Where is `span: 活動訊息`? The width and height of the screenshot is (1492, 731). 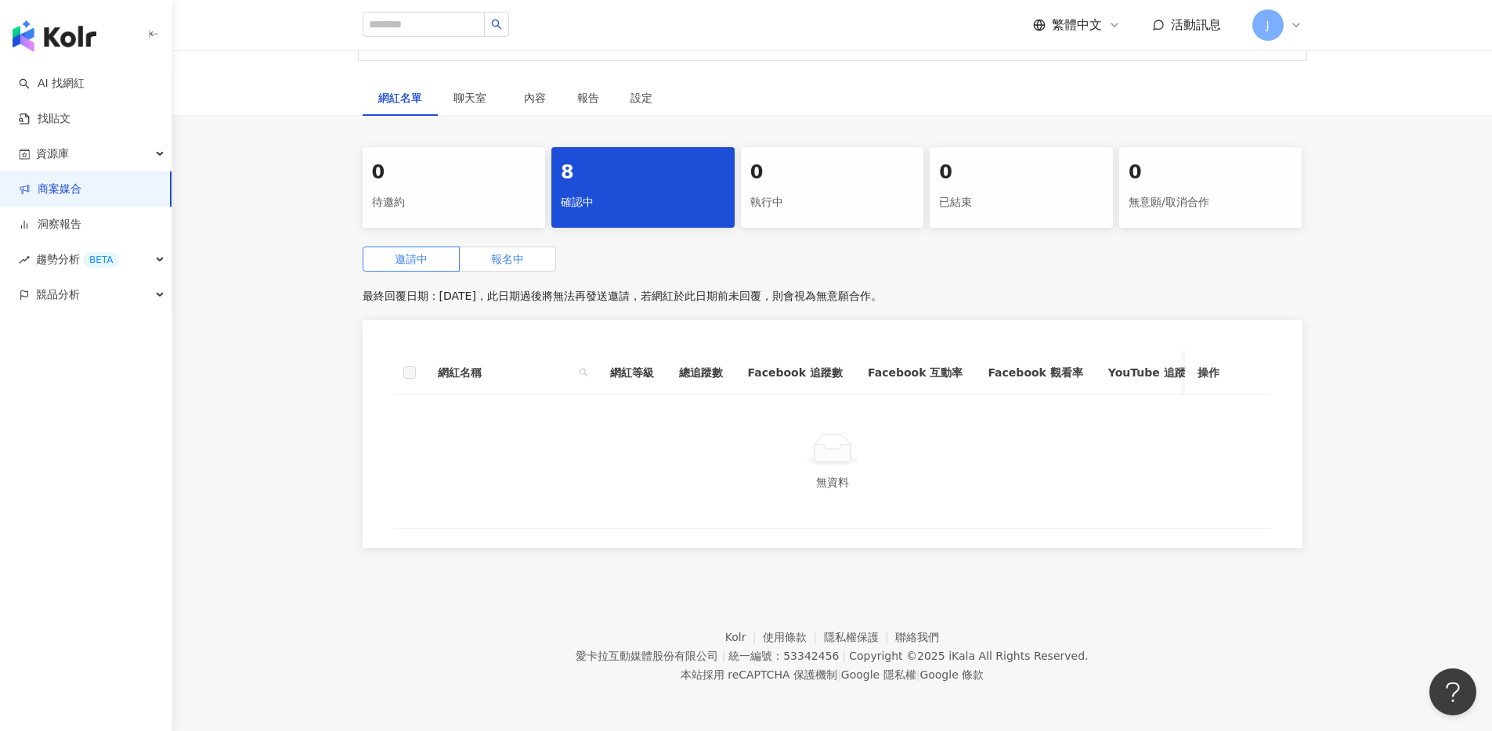 span: 活動訊息 is located at coordinates (1196, 24).